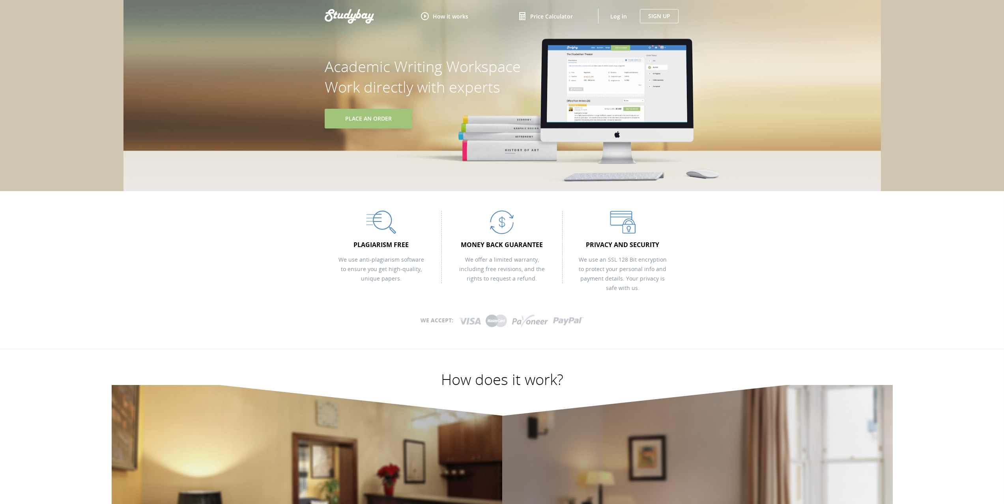  What do you see at coordinates (437, 321) in the screenshot?
I see `div: We accept:` at bounding box center [437, 321].